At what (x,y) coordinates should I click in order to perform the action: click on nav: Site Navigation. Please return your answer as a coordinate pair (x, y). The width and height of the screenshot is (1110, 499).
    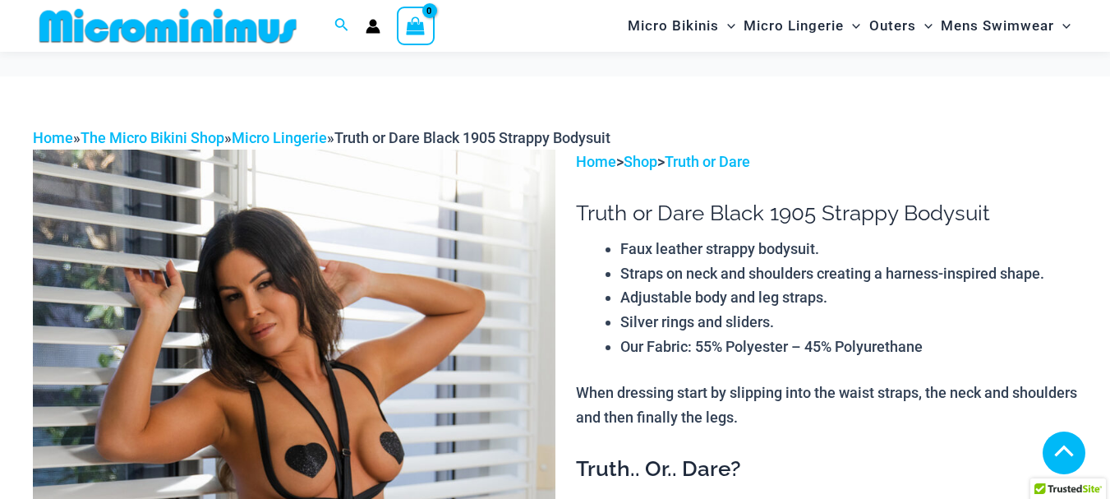
    Looking at the image, I should click on (849, 25).